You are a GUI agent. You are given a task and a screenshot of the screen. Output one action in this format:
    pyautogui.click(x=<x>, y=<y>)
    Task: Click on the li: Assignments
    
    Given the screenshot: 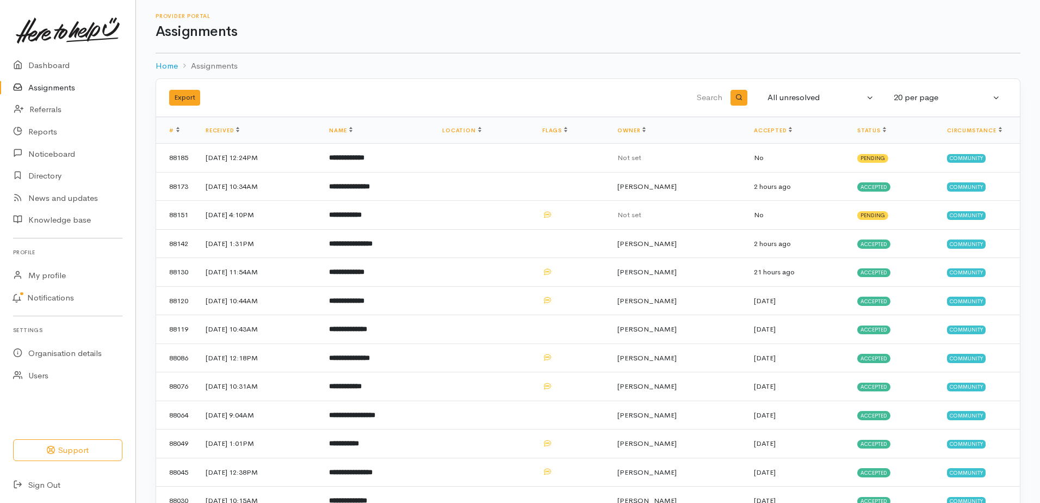 What is the action you would take?
    pyautogui.click(x=208, y=66)
    